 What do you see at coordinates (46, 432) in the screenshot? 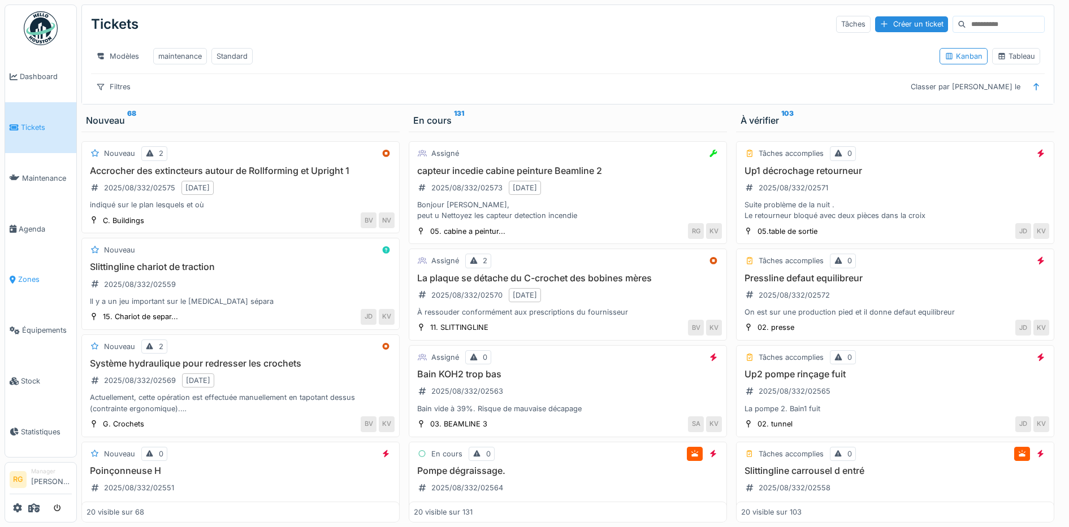
I see `span: Statistiques` at bounding box center [46, 432].